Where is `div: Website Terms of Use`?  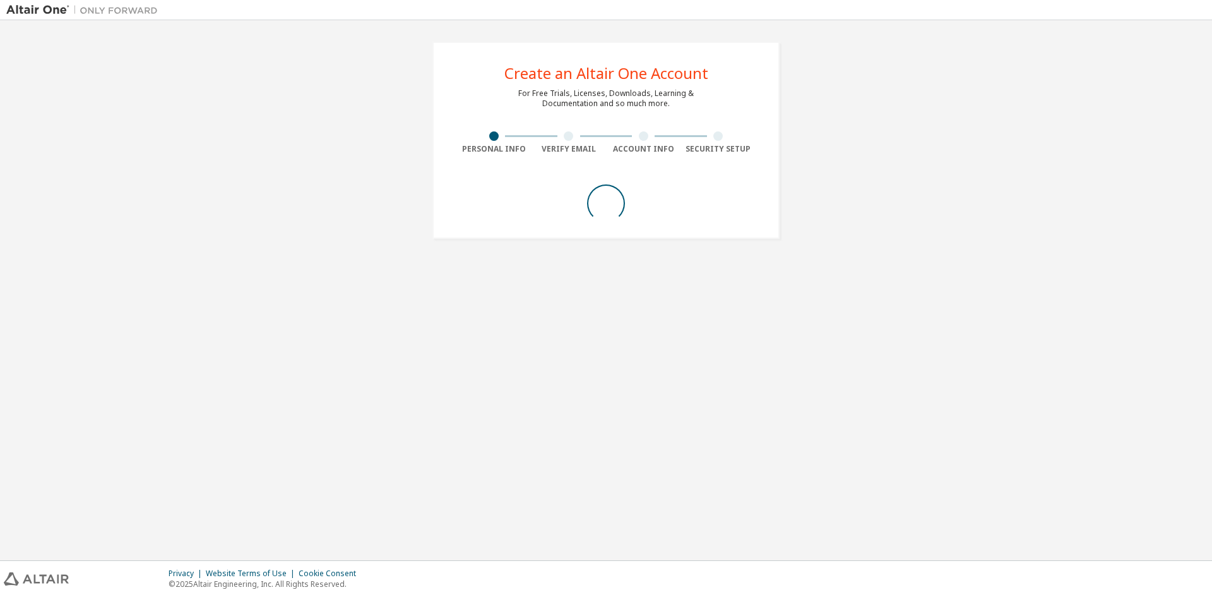
div: Website Terms of Use is located at coordinates (252, 573).